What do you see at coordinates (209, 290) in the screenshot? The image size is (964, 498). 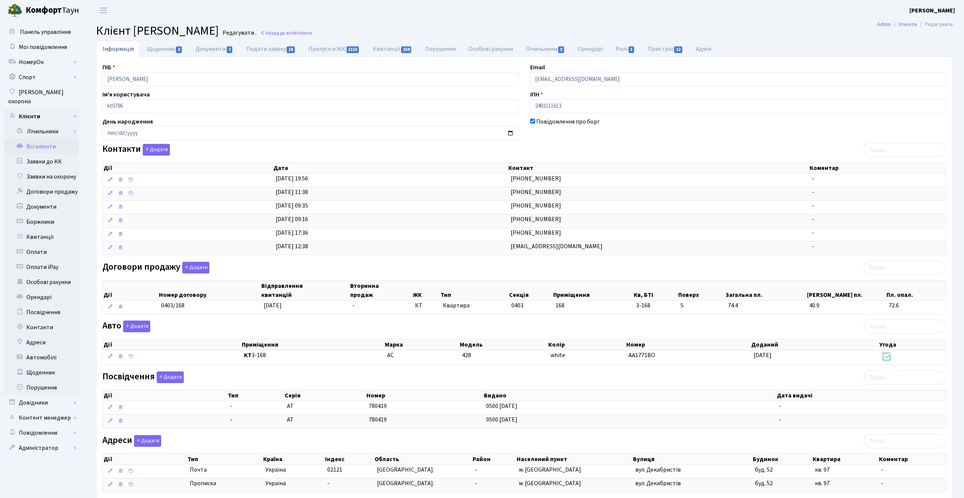 I see `th: Номер договору` at bounding box center [209, 290].